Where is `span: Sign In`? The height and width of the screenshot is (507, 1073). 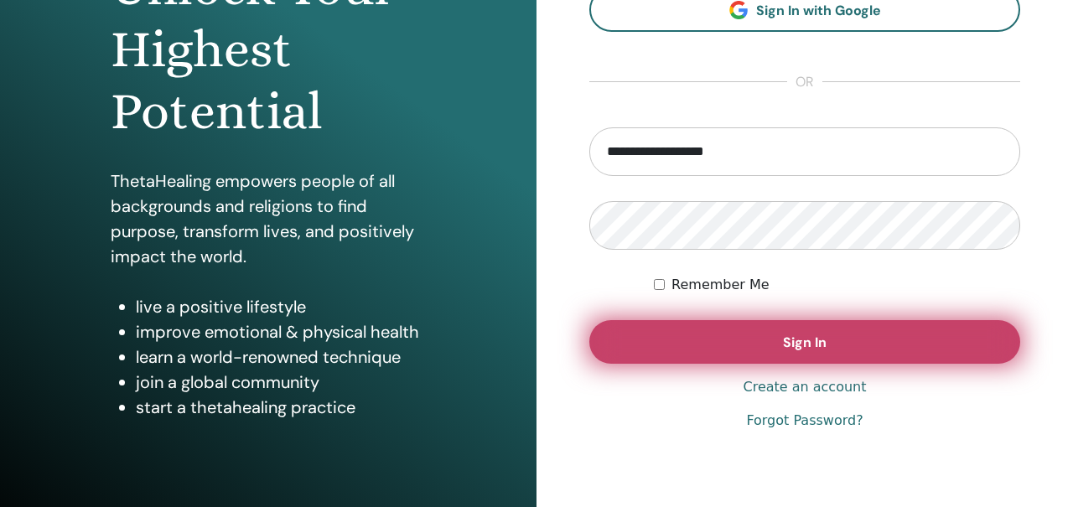
span: Sign In is located at coordinates (805, 342).